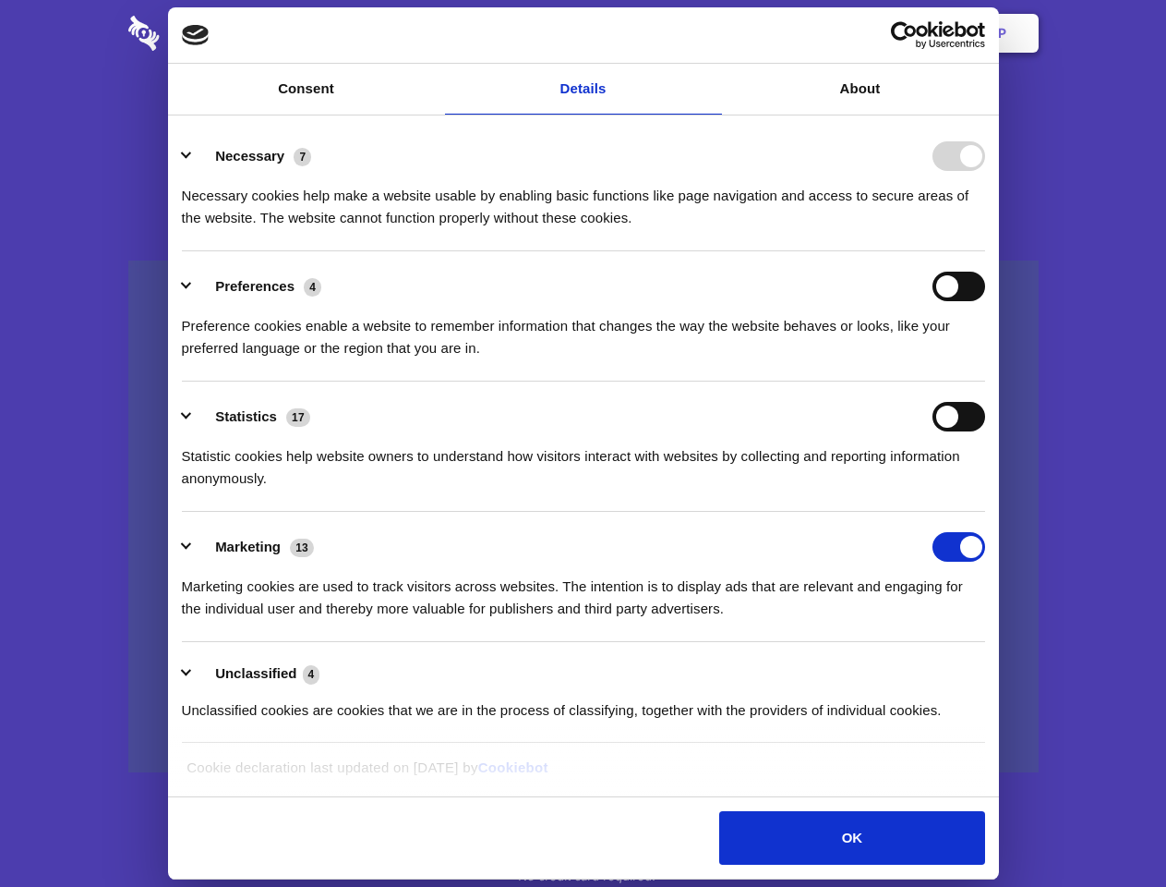  What do you see at coordinates (307, 89) in the screenshot?
I see `a: Consent` at bounding box center [307, 89].